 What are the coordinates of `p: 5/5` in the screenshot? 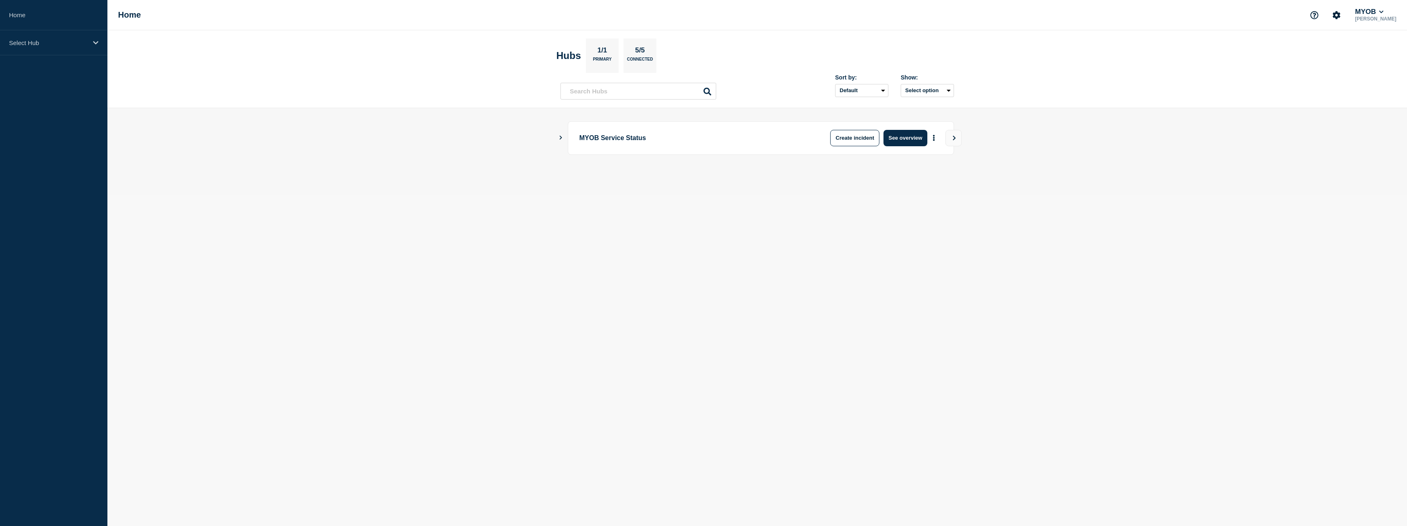 It's located at (640, 52).